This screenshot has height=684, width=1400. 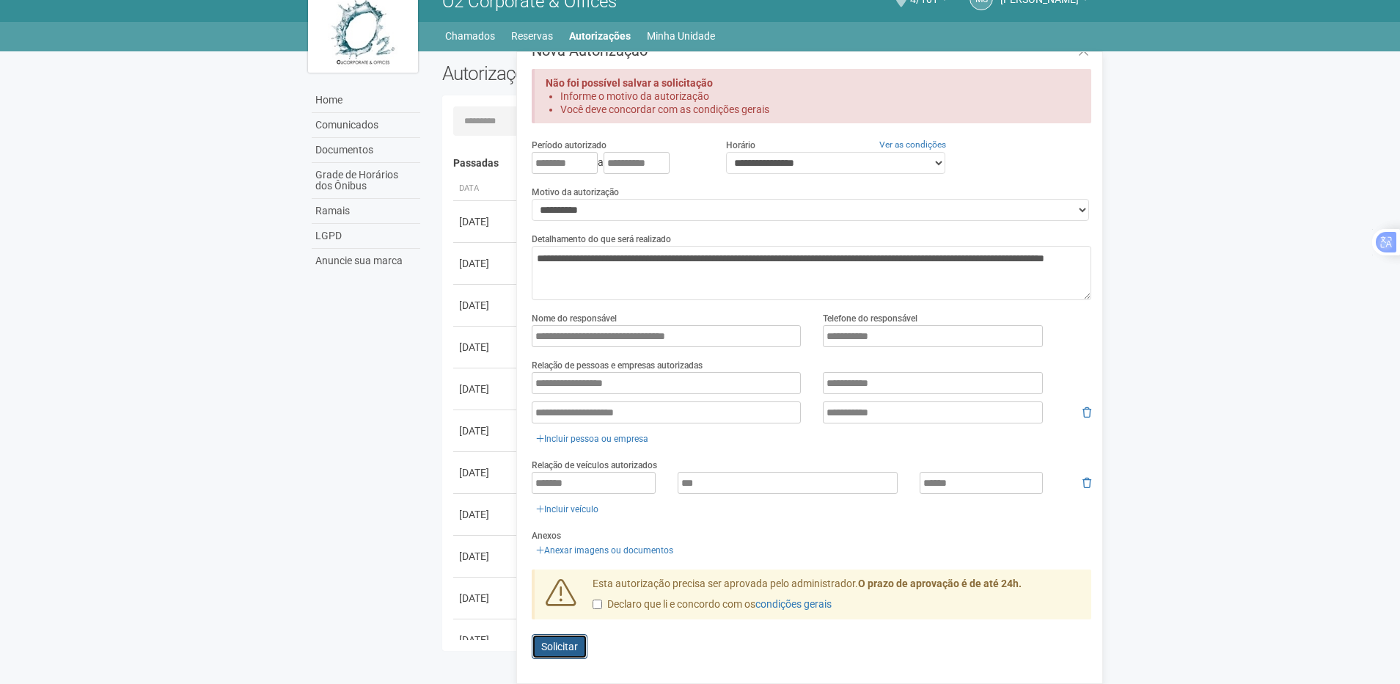 I want to click on a: Reservas, so click(x=532, y=36).